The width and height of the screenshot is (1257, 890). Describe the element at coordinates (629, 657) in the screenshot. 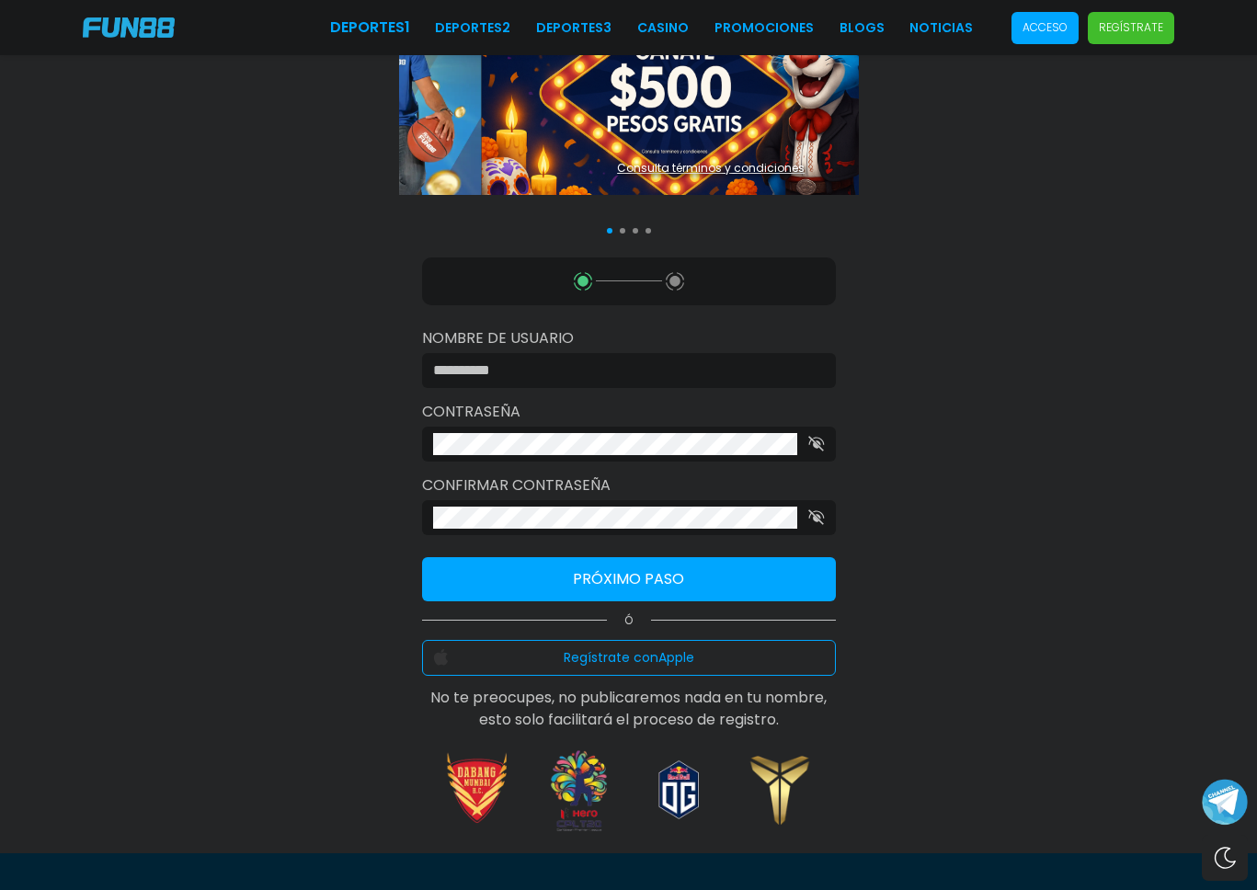

I see `button: Regístrate conApple` at that location.